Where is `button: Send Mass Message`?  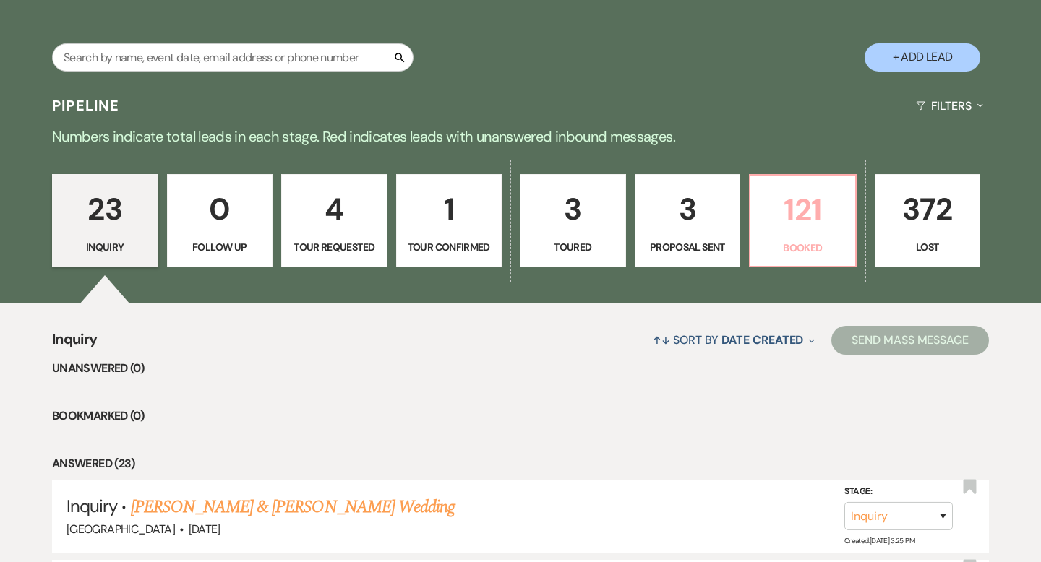 button: Send Mass Message is located at coordinates (910, 340).